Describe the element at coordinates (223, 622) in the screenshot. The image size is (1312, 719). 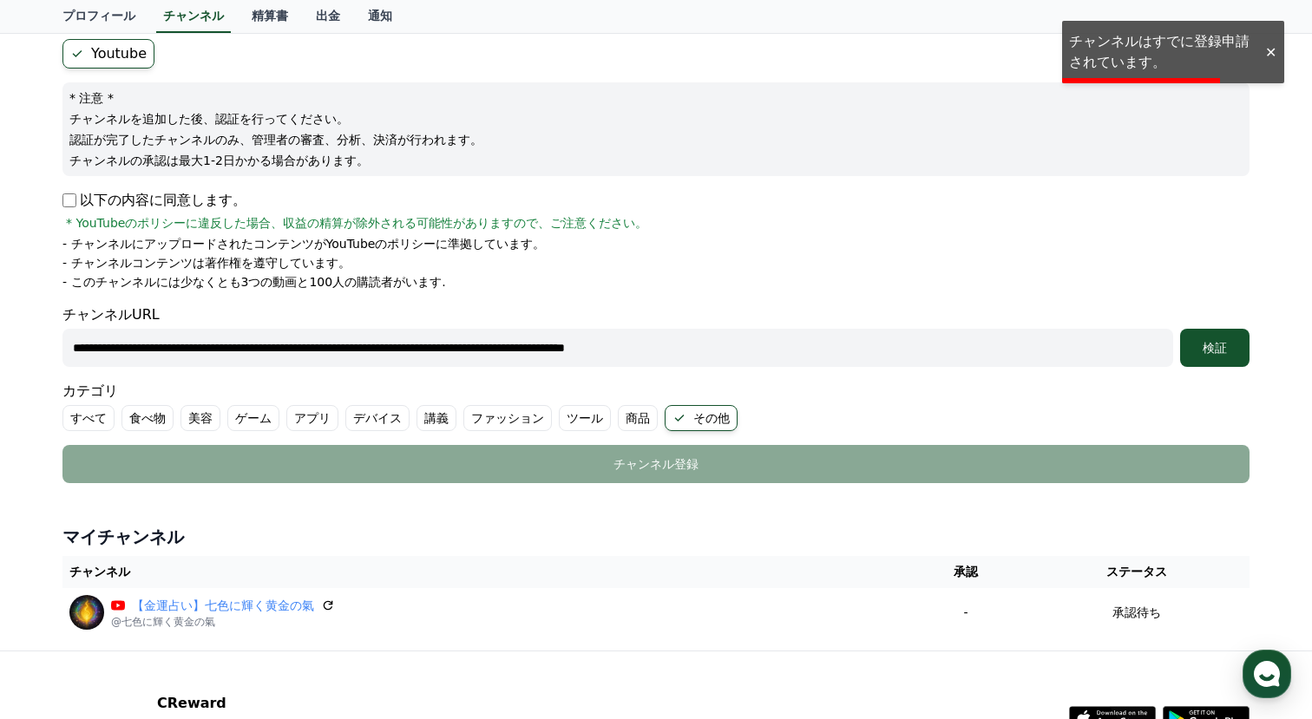
I see `p: @七色に輝く黄金の氣` at that location.